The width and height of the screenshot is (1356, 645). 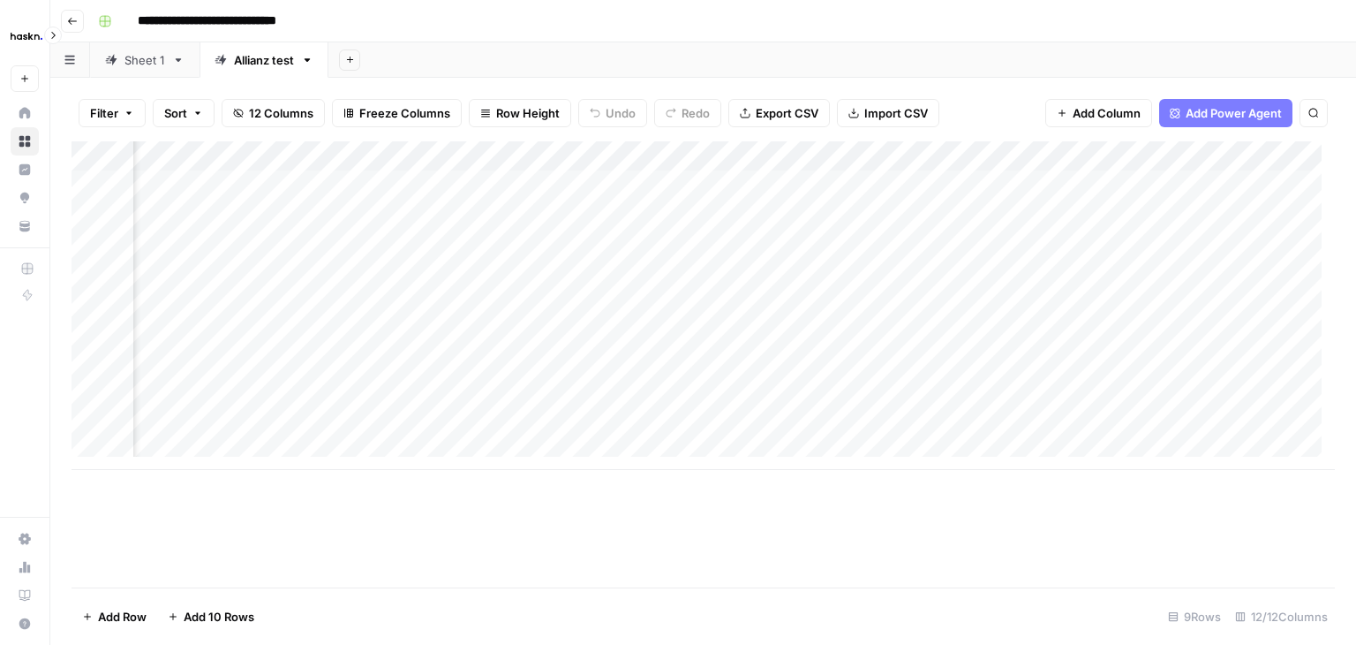 What do you see at coordinates (787, 113) in the screenshot?
I see `span: Export CSV` at bounding box center [787, 113].